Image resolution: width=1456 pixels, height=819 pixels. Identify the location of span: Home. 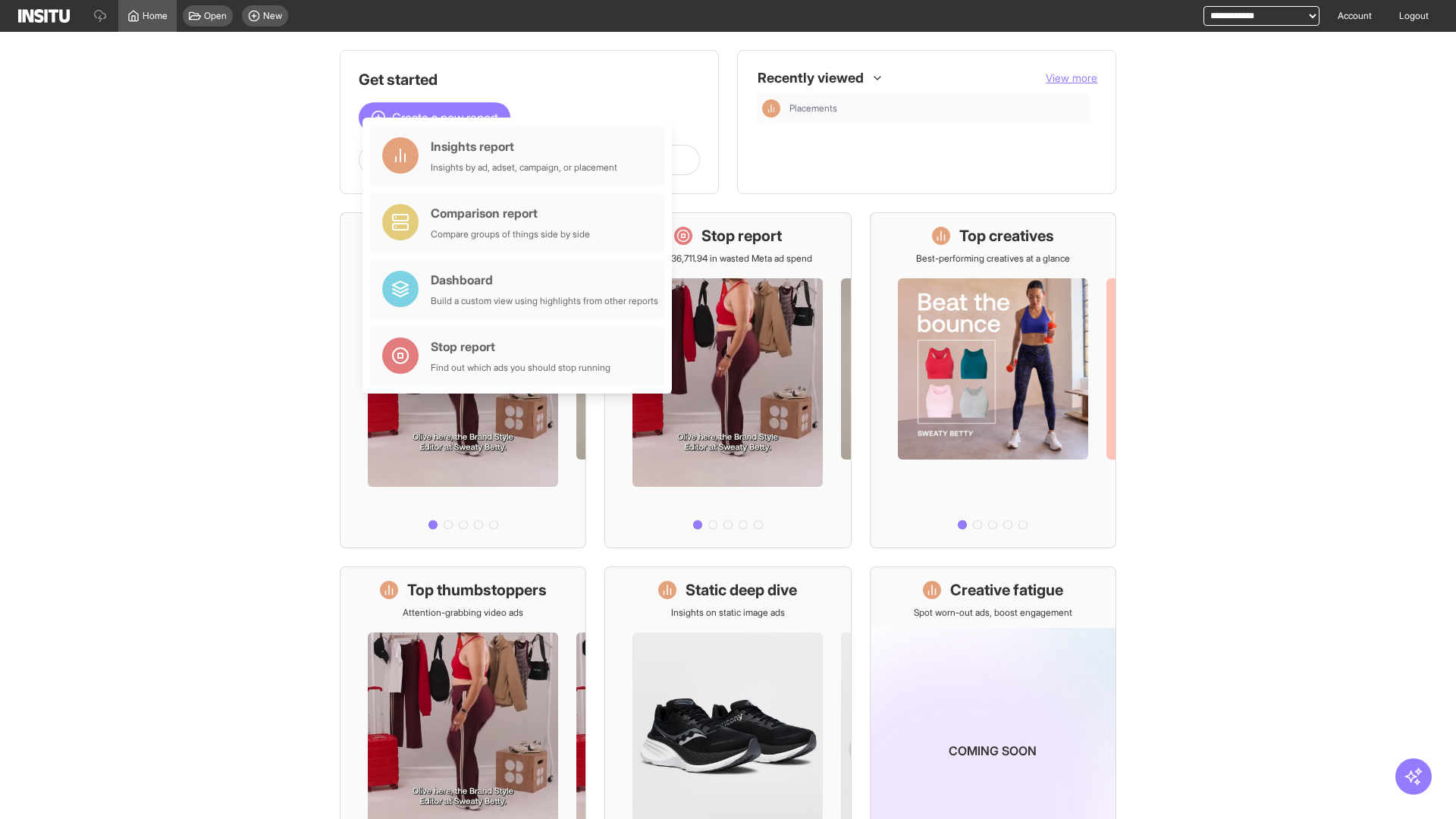
(155, 16).